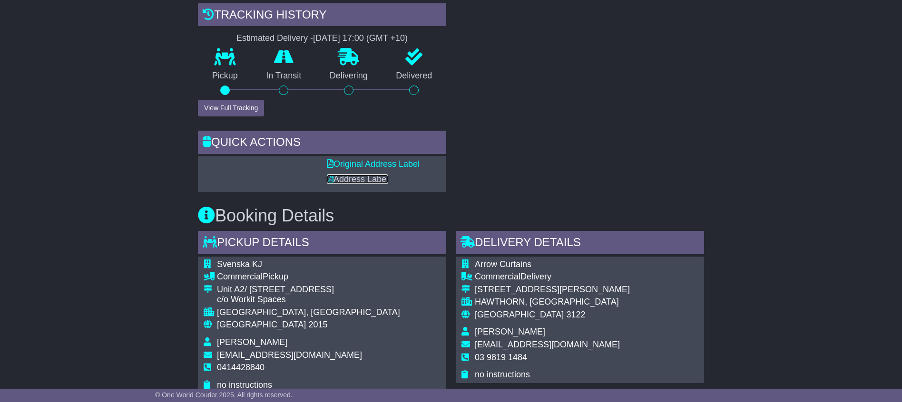  I want to click on h3: Booking Details, so click(451, 216).